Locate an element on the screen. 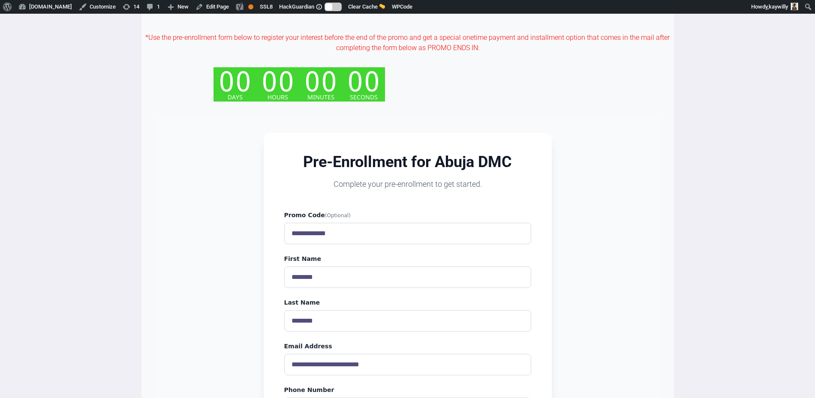  span: kaywilly is located at coordinates (778, 6).